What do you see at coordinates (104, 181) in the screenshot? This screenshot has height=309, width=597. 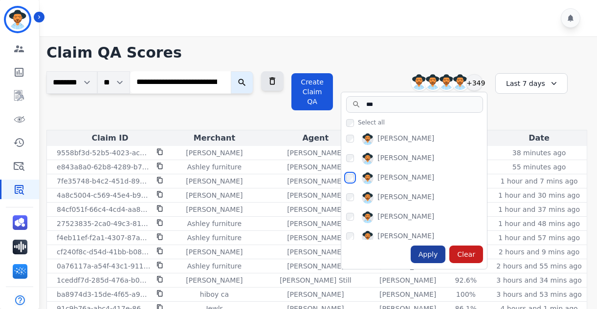 I see `p: 7fe35748-b4c2-451d-891c-e38b7bd3cfd2` at bounding box center [104, 181].